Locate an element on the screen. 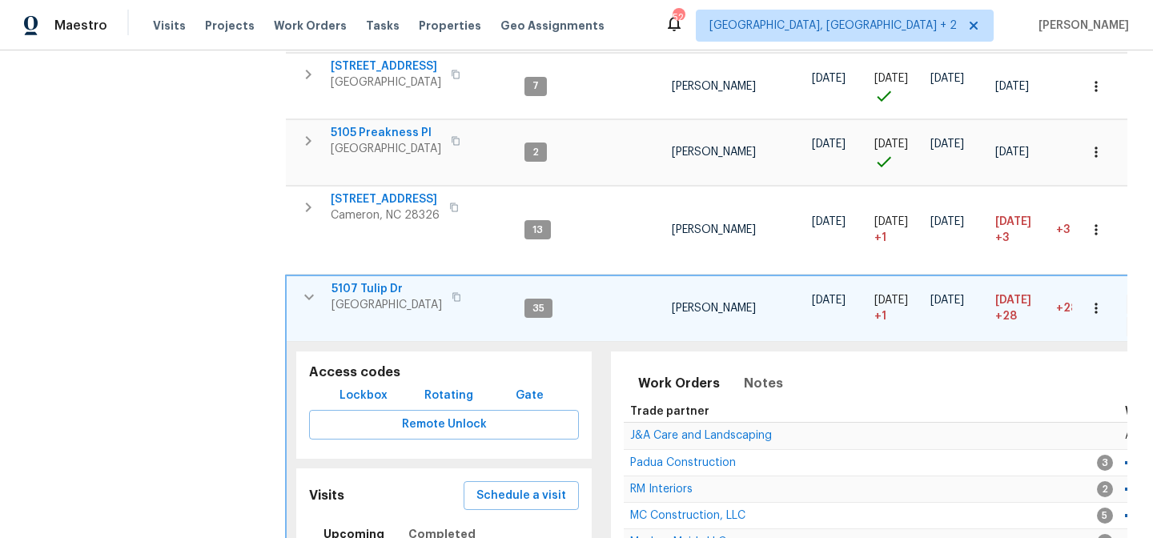 Image resolution: width=1153 pixels, height=538 pixels. span: Geo Assignments is located at coordinates (553, 26).